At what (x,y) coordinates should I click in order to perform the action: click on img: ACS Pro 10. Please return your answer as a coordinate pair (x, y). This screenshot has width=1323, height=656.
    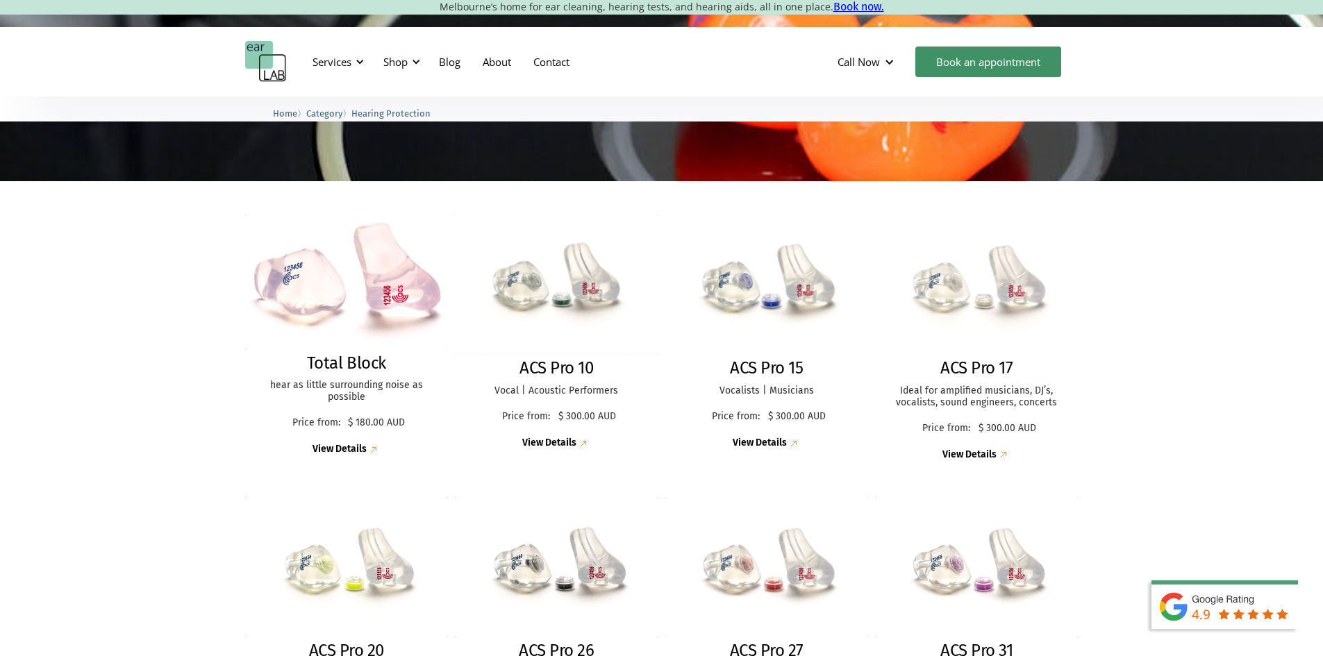
    Looking at the image, I should click on (556, 285).